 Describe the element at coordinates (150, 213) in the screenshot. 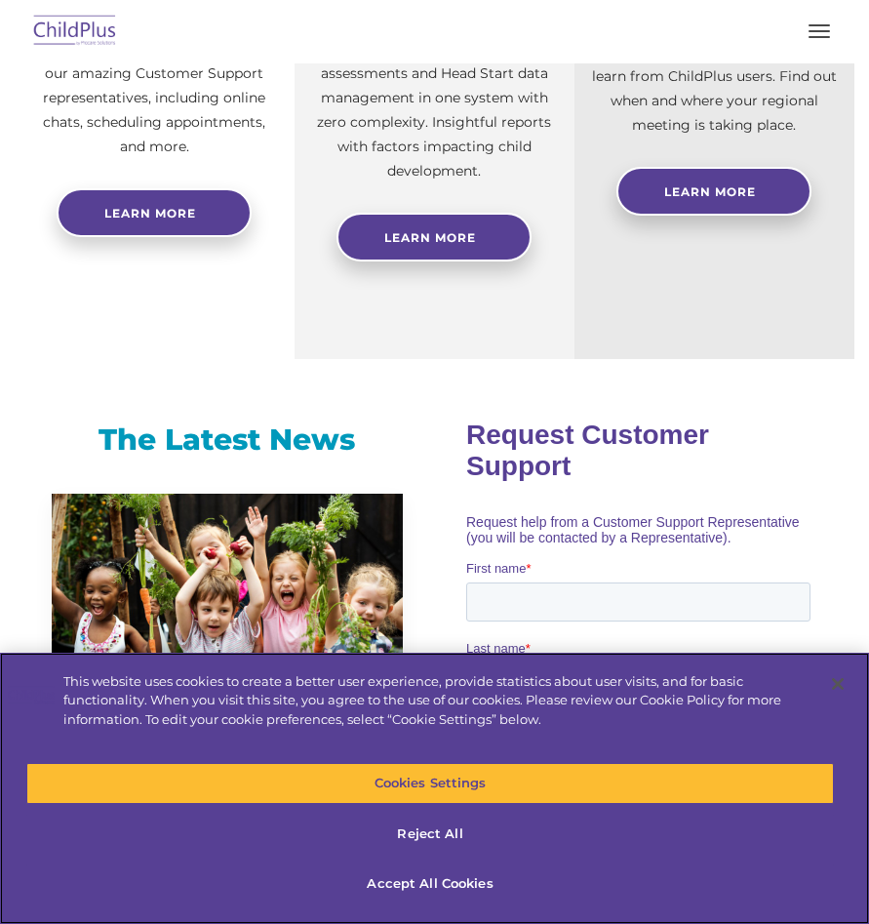

I see `span: Learn more` at that location.